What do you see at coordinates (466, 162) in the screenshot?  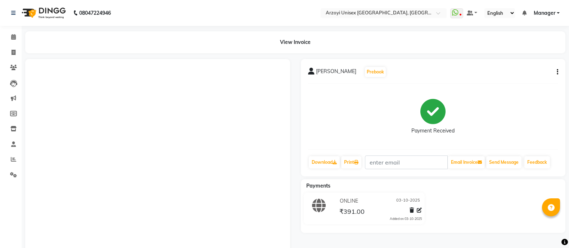 I see `button: Email Invoice` at bounding box center [466, 162].